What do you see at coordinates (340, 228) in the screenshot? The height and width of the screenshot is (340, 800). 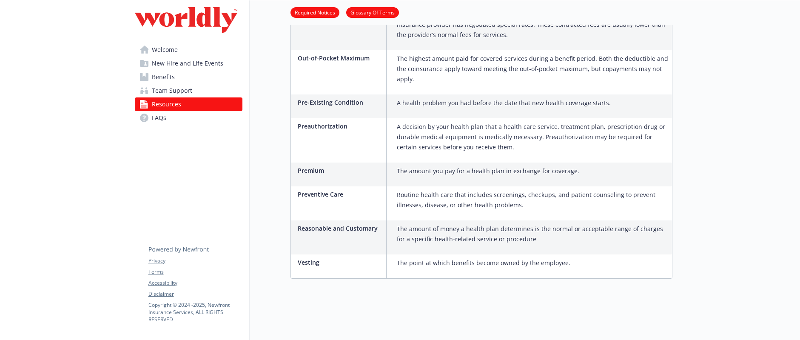 I see `p: Reasonable and Customary` at bounding box center [340, 228].